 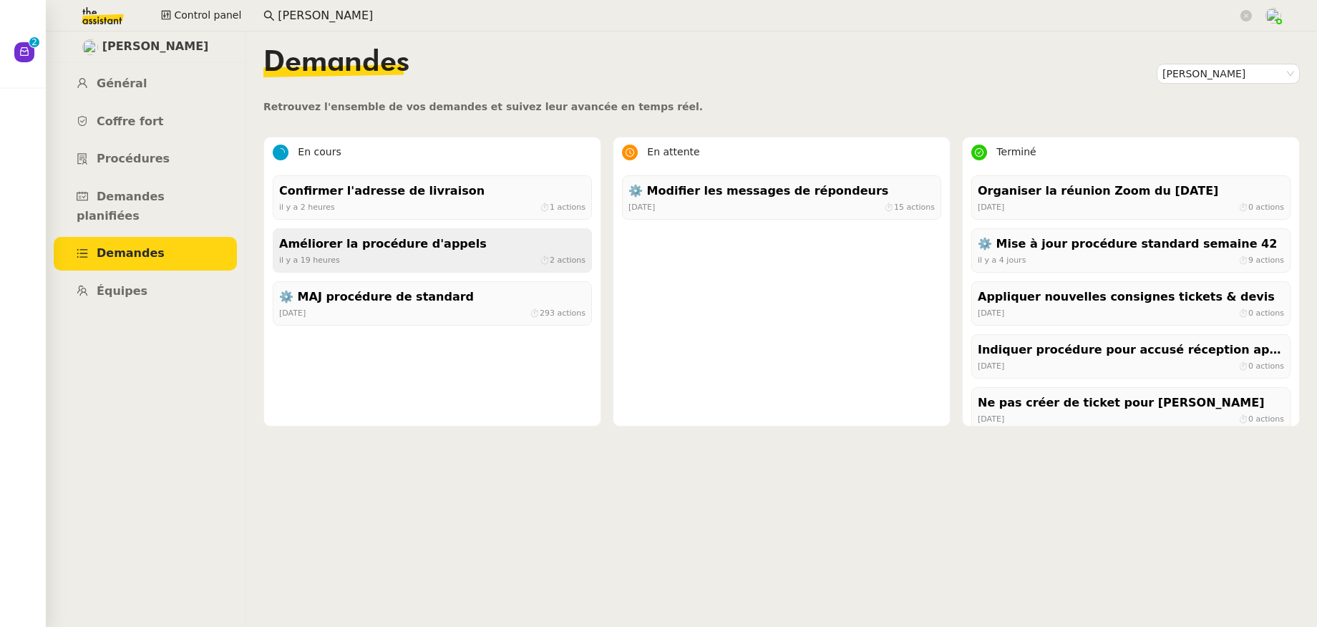 What do you see at coordinates (145, 159) in the screenshot?
I see `a: Procédures` at bounding box center [145, 159].